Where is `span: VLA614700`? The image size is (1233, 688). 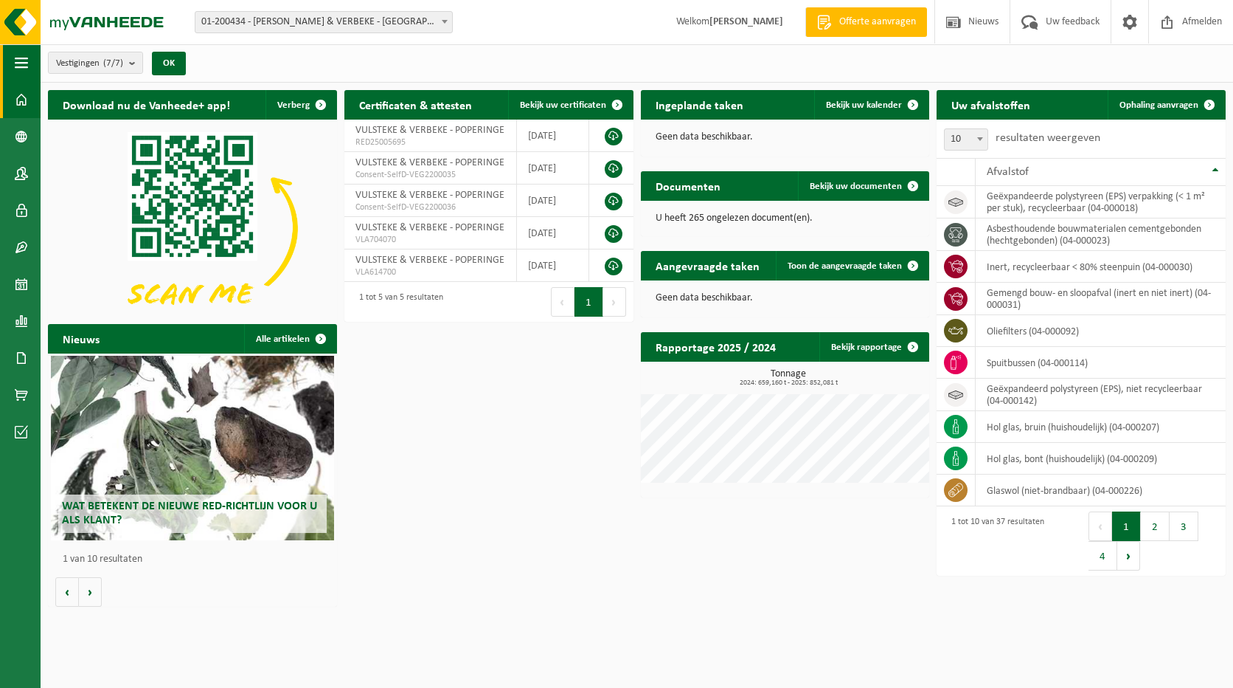 span: VLA614700 is located at coordinates (431, 272).